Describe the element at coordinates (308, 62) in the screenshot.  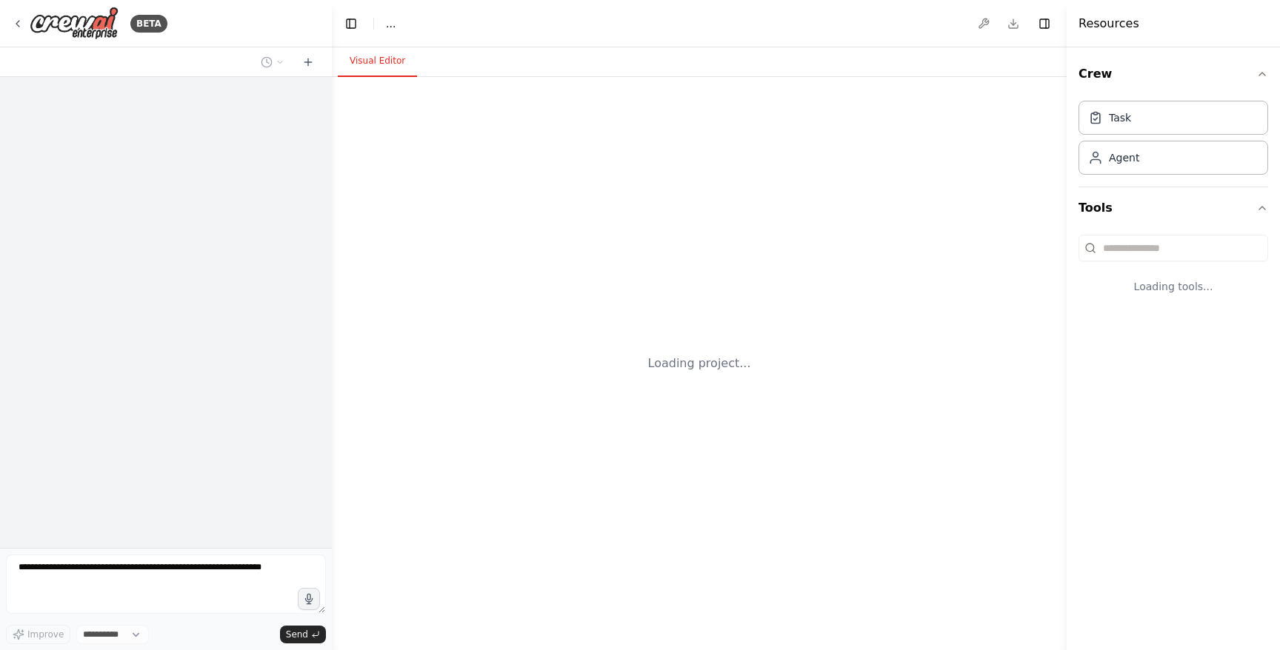
I see `button: Start a new chat` at that location.